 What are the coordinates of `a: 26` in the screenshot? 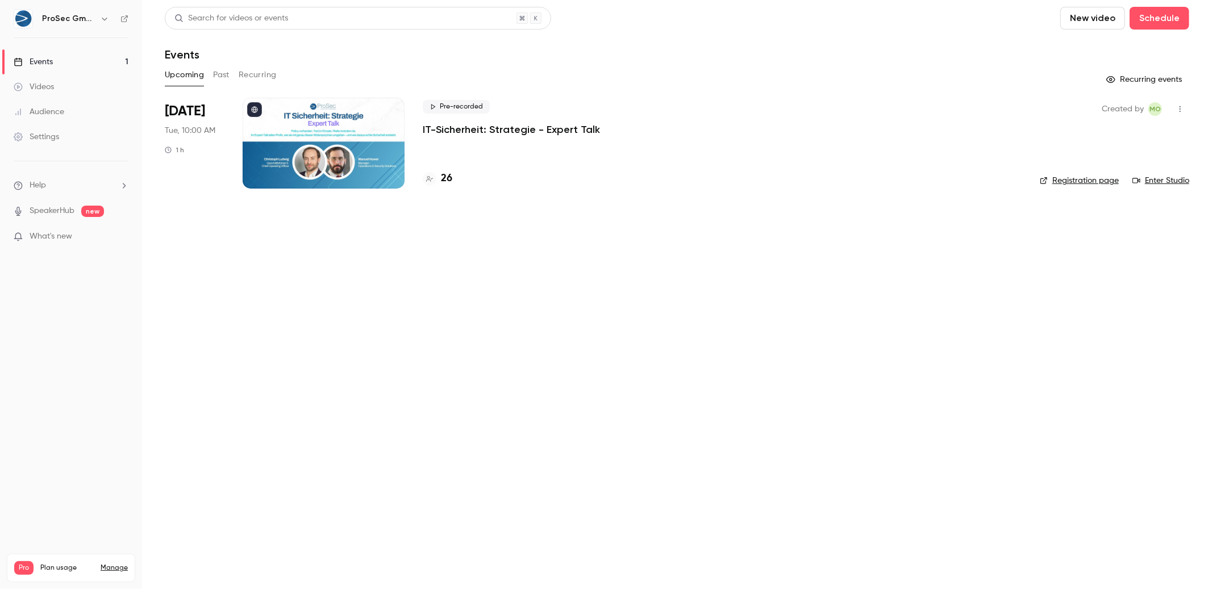 It's located at (438, 178).